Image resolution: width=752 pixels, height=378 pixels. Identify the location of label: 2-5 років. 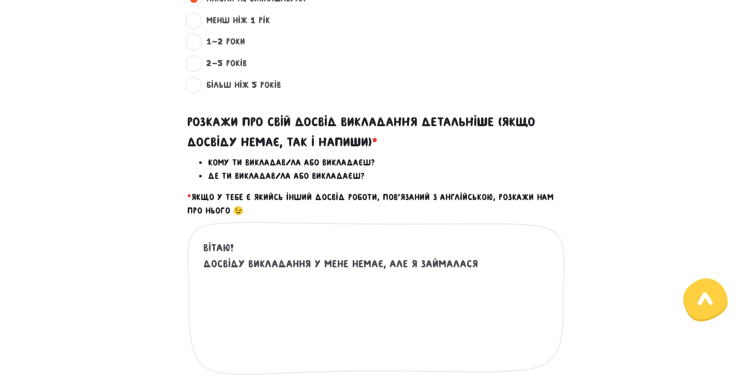
(222, 64).